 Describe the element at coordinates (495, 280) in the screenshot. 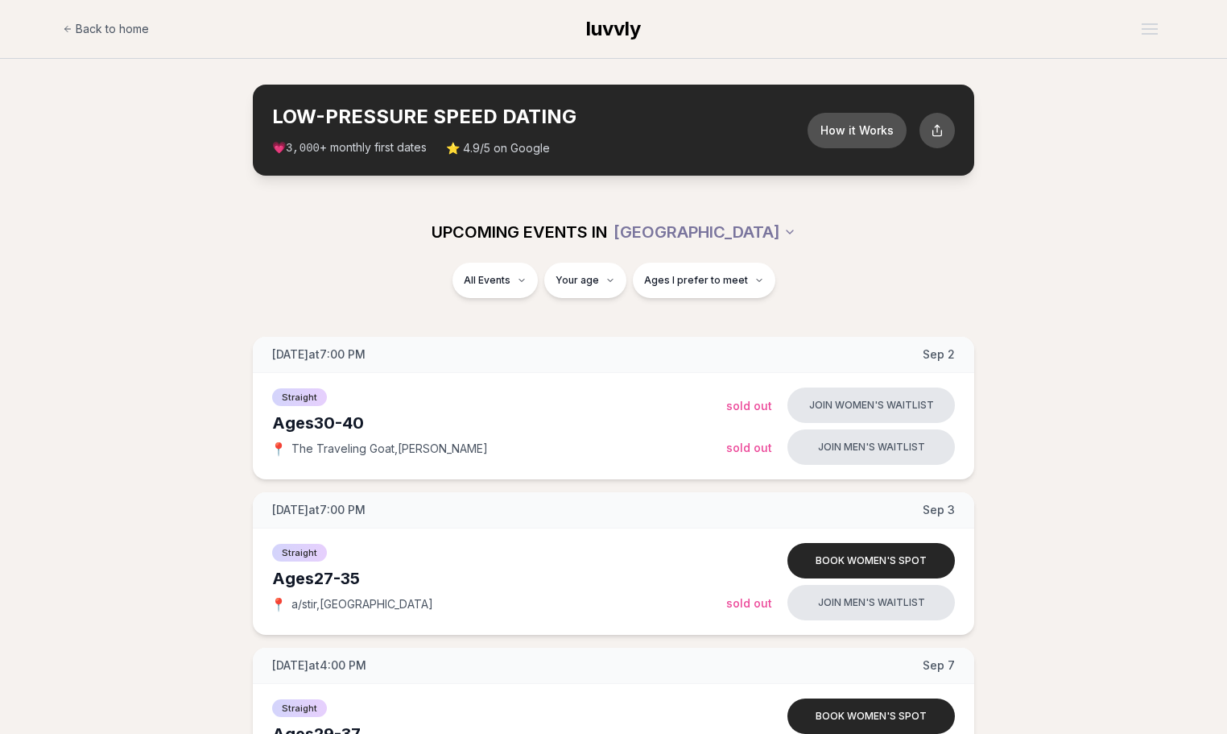

I see `button: All Events` at that location.